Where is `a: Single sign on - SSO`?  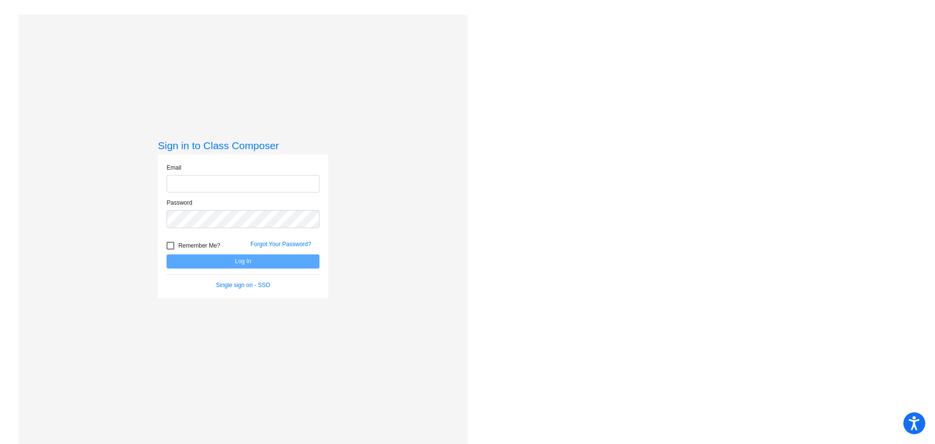
a: Single sign on - SSO is located at coordinates (243, 285).